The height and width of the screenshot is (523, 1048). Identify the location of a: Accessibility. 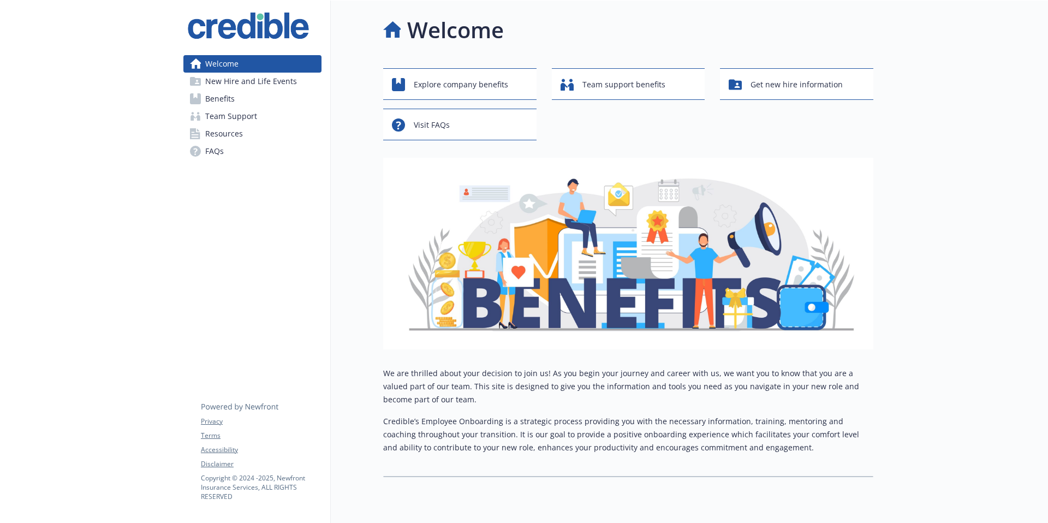
(261, 450).